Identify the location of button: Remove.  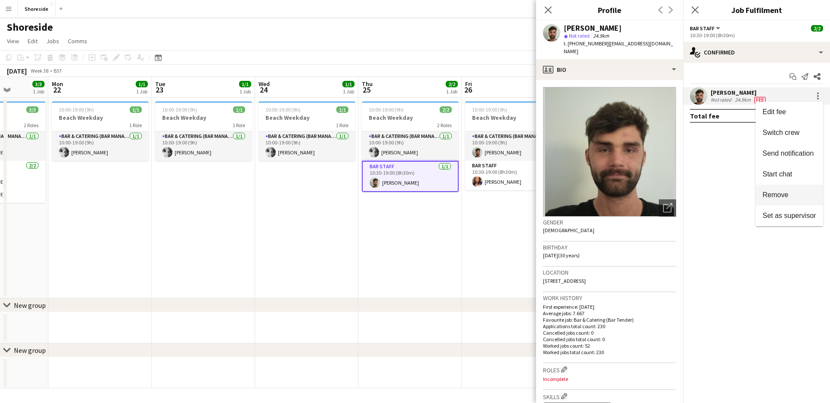
(790, 195).